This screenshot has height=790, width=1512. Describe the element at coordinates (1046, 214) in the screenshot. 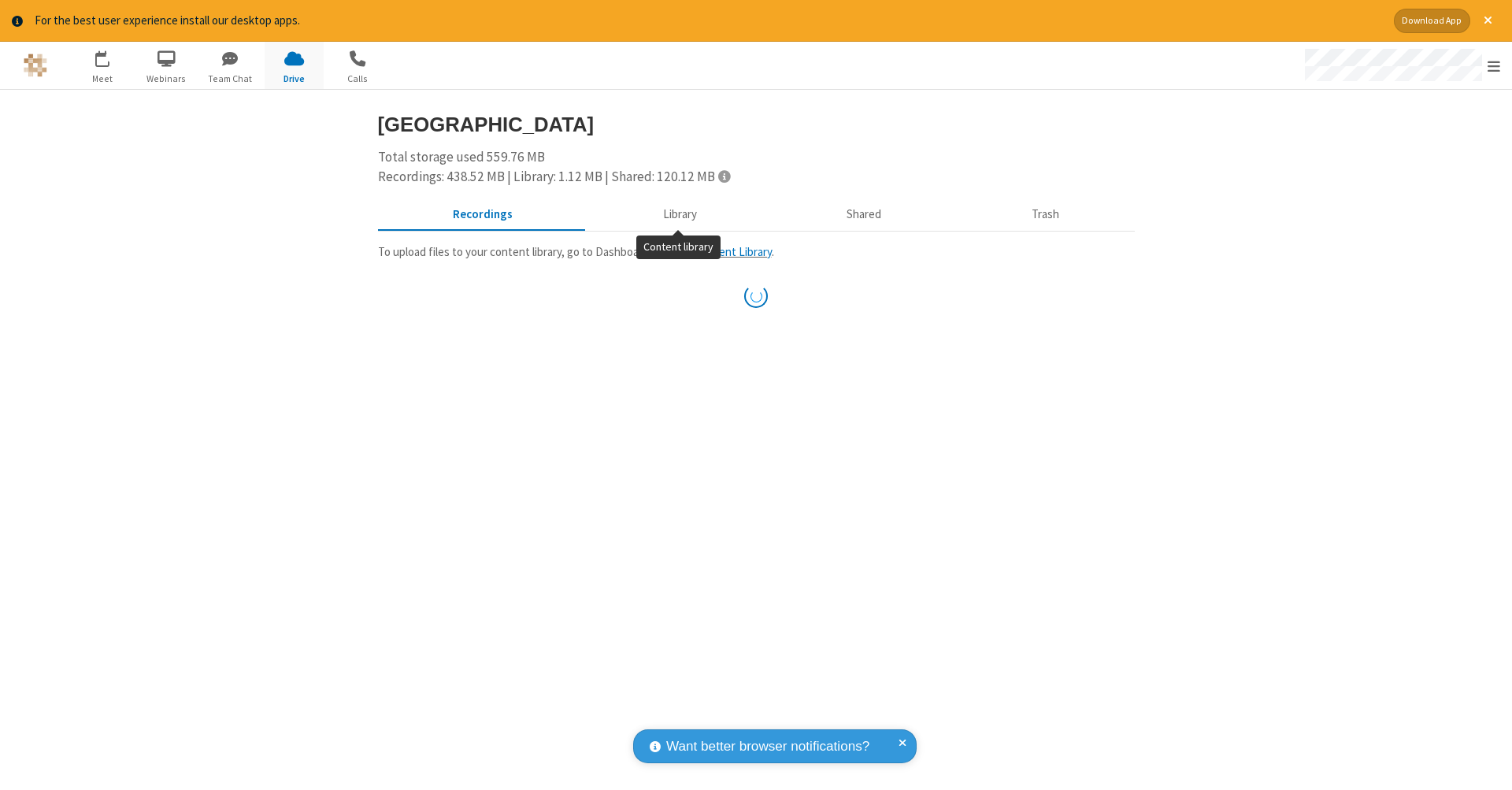

I see `button: Trash` at that location.